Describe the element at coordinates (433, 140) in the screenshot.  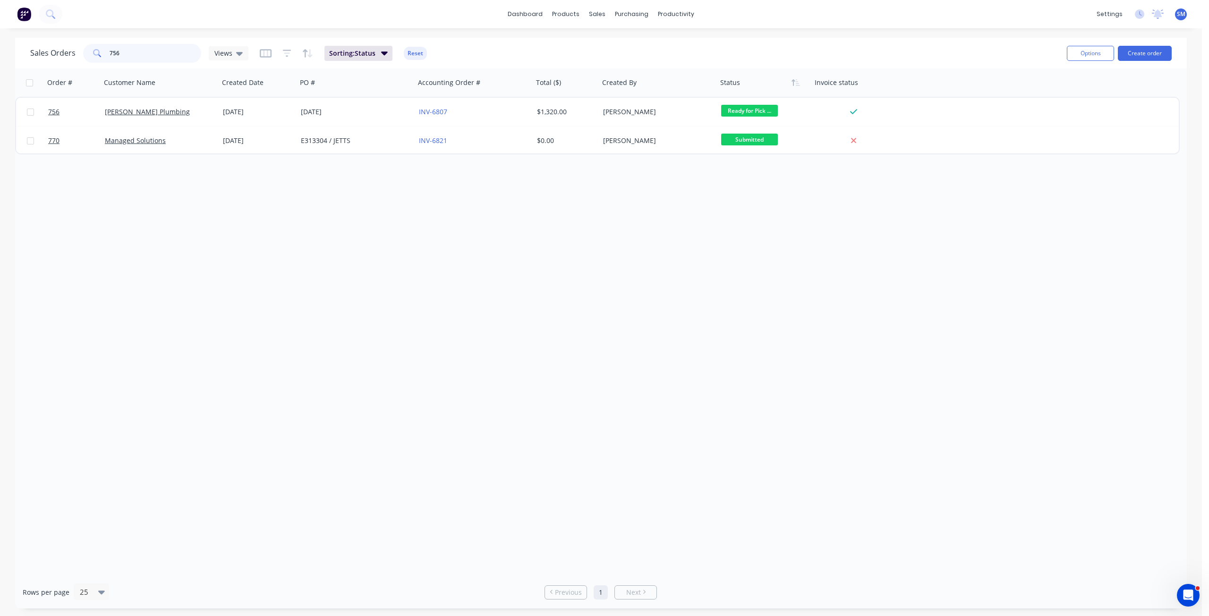
I see `a: INV-6821` at that location.